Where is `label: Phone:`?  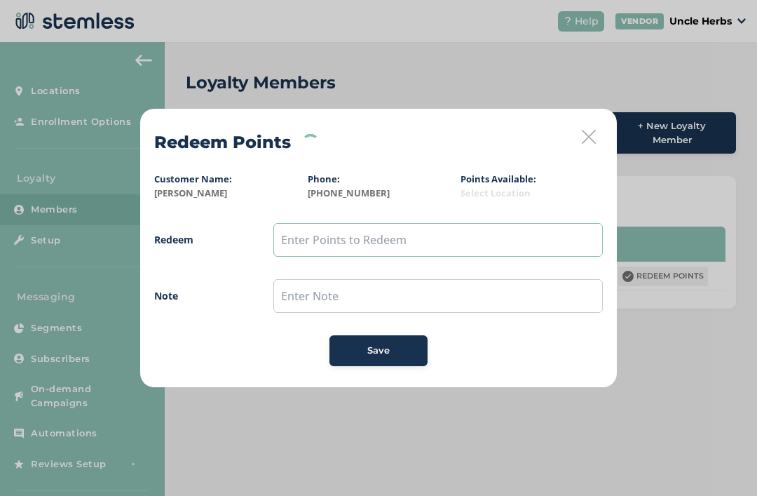
label: Phone: is located at coordinates (324, 179).